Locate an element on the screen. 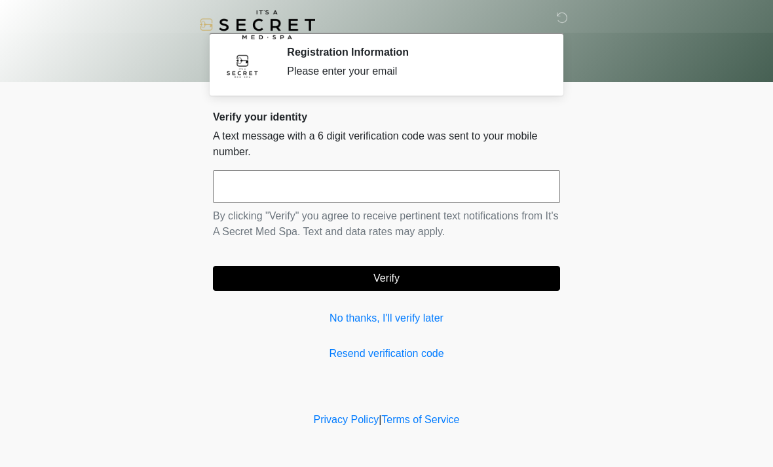 The image size is (773, 467). h2: Verify your identity is located at coordinates (386, 117).